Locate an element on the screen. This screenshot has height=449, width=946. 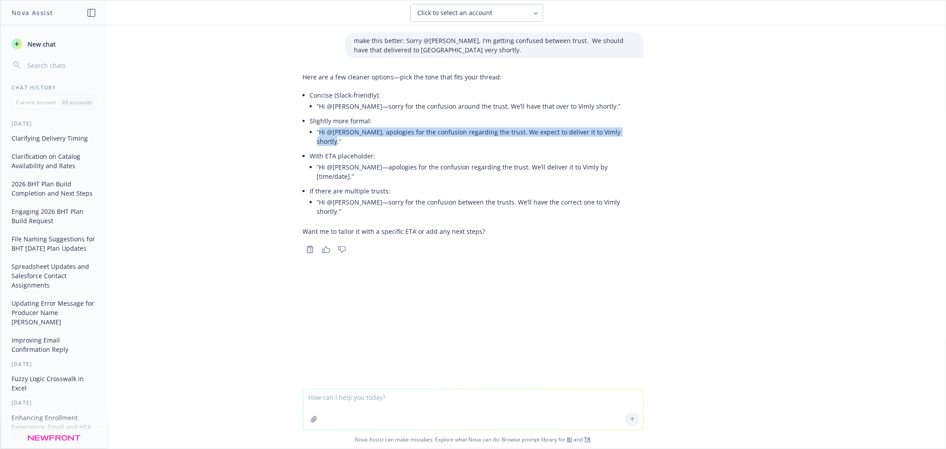
svg: Copy to clipboard is located at coordinates (310, 249).